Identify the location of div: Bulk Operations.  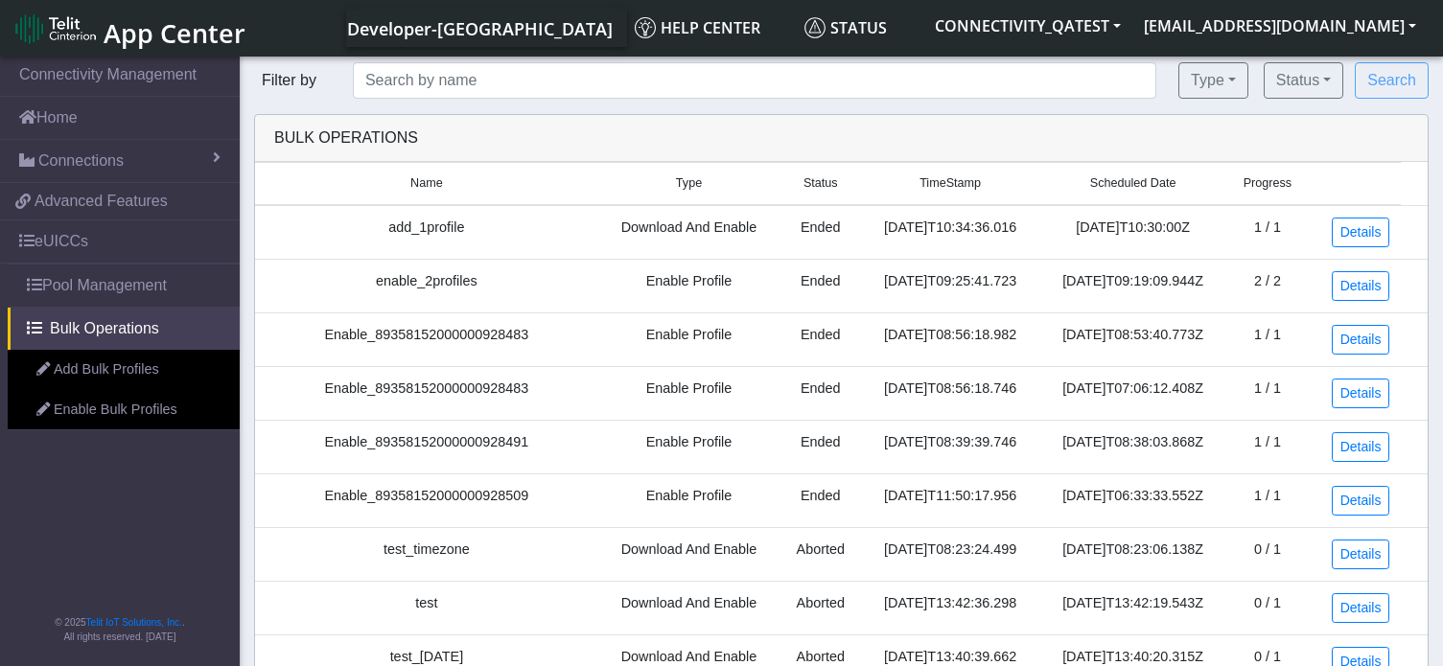
(841, 138).